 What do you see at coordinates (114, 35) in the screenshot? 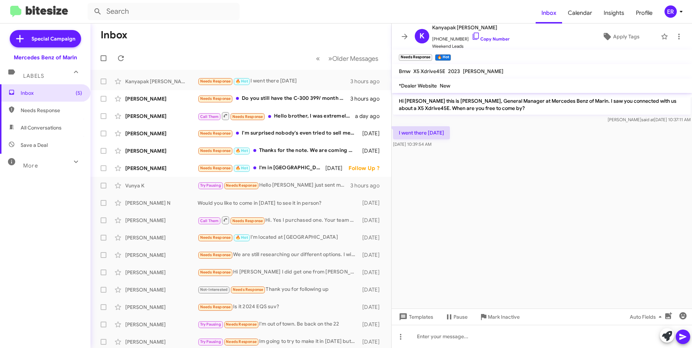
I see `h1: Inbox` at bounding box center [114, 35].